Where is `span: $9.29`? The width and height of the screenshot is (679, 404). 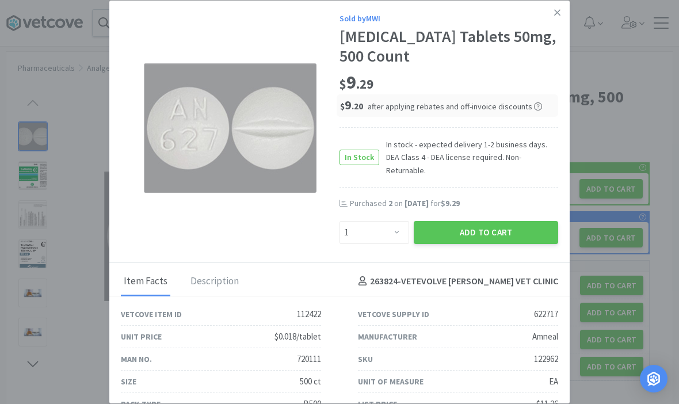 span: $9.29 is located at coordinates (450, 203).